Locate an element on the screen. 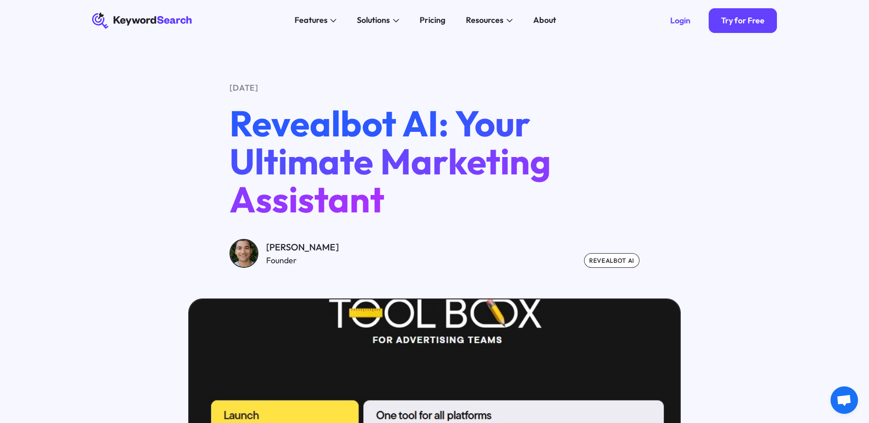 Image resolution: width=869 pixels, height=423 pixels. a: Login is located at coordinates (680, 21).